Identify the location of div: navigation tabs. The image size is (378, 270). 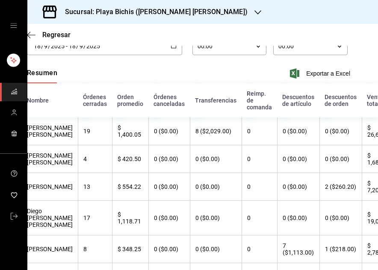
(42, 76).